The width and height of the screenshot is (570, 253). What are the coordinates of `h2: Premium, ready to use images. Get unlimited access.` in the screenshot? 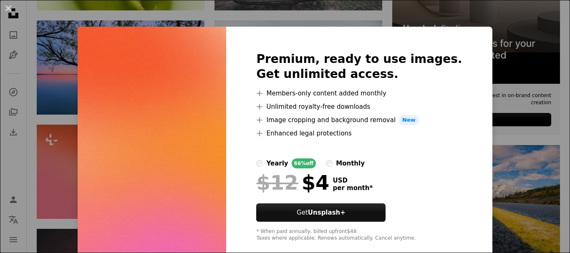 It's located at (359, 67).